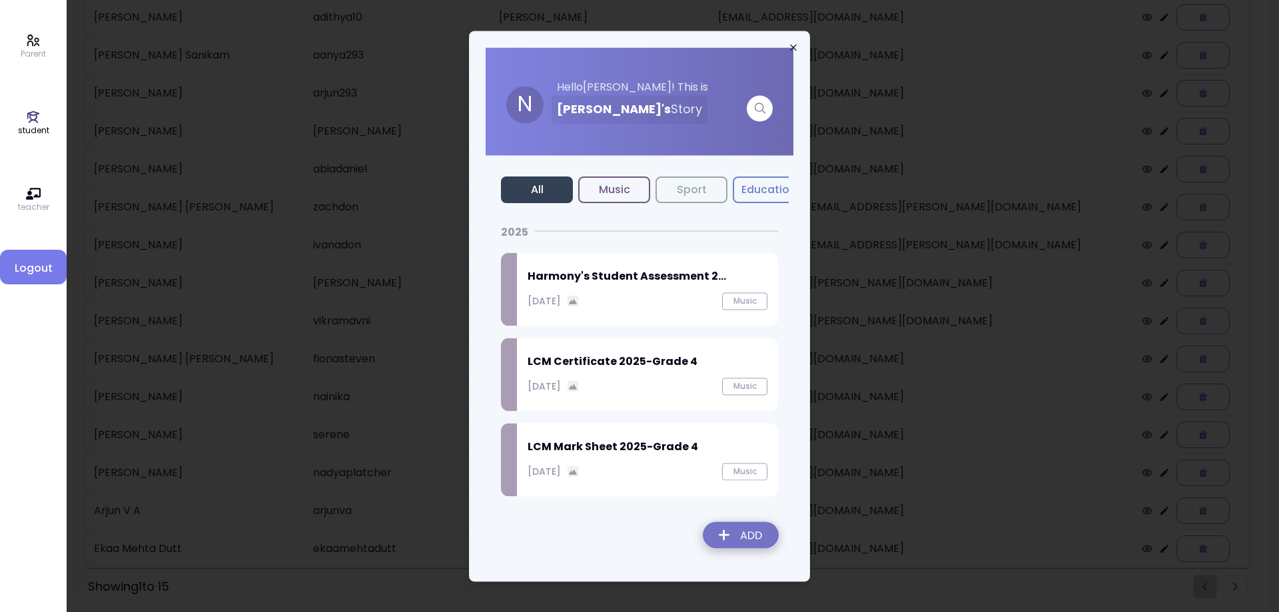 This screenshot has width=1279, height=612. Describe the element at coordinates (769, 190) in the screenshot. I see `button: Education` at that location.